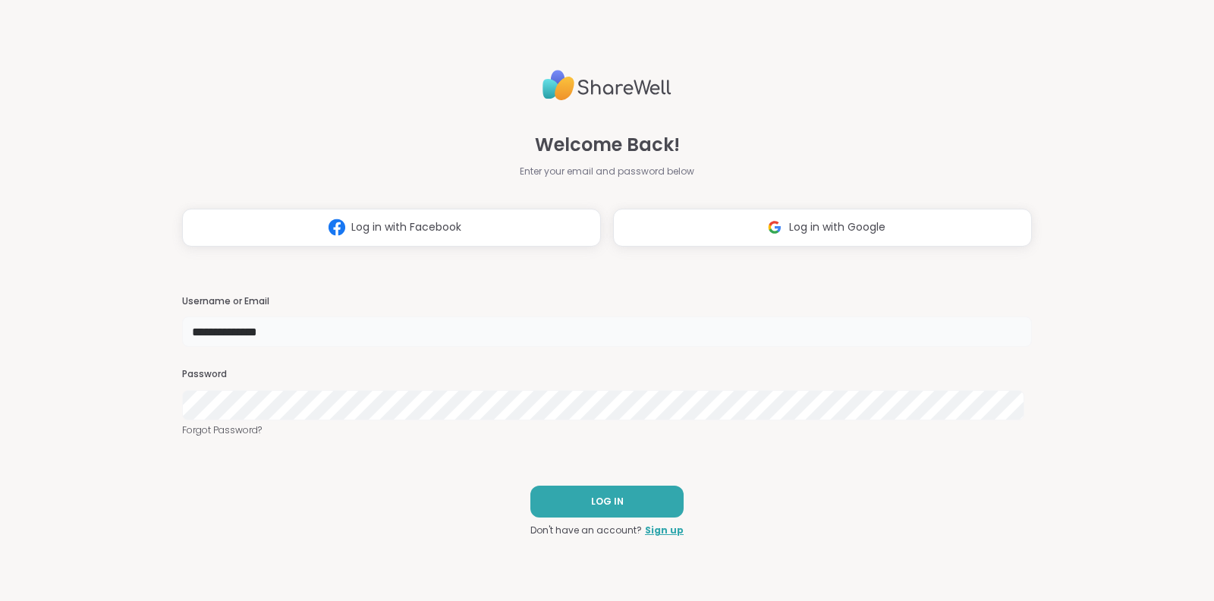  Describe the element at coordinates (664, 530) in the screenshot. I see `a: Sign up` at that location.